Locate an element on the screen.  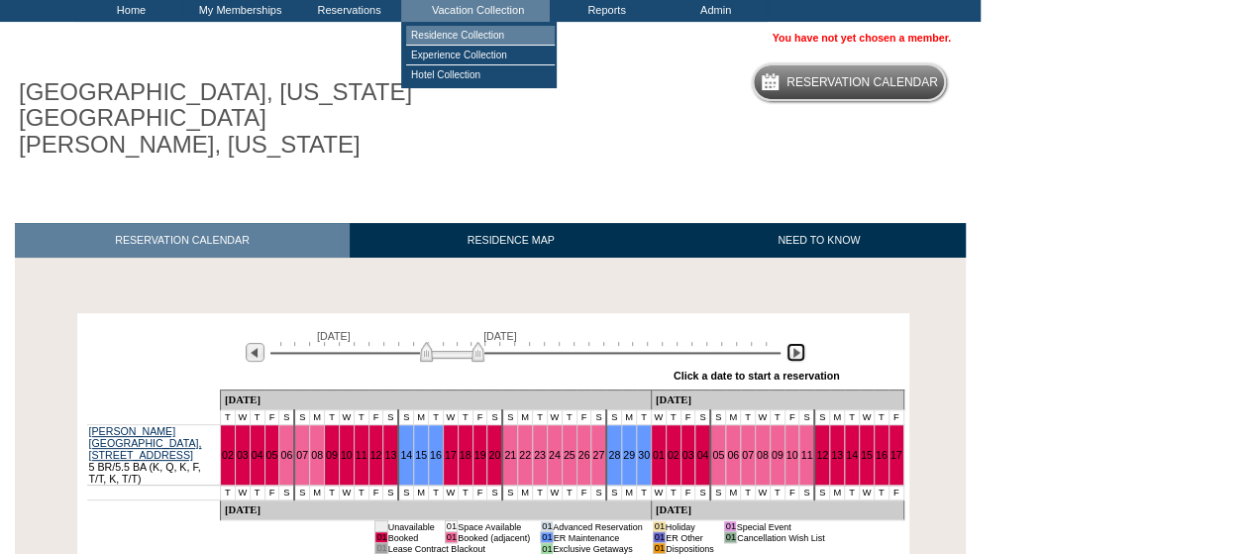
a: 27 is located at coordinates (598, 455).